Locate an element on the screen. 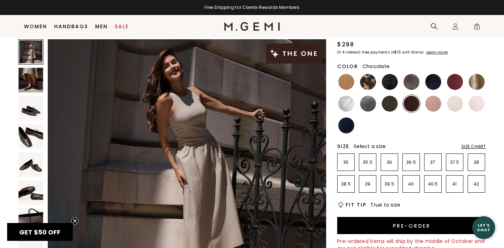 This screenshot has height=248, width=504. p: 42 is located at coordinates (477, 184).